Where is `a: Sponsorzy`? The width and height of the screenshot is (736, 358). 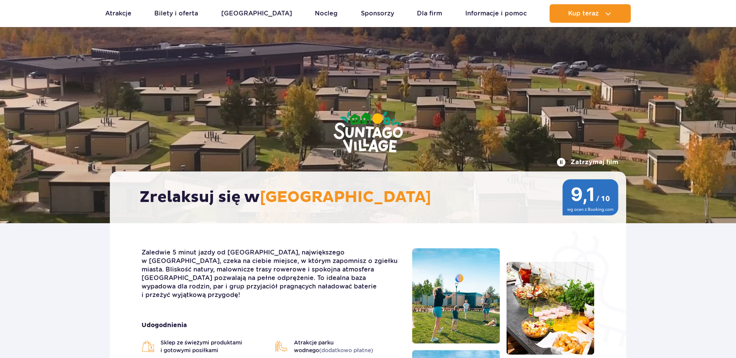 a: Sponsorzy is located at coordinates (377, 14).